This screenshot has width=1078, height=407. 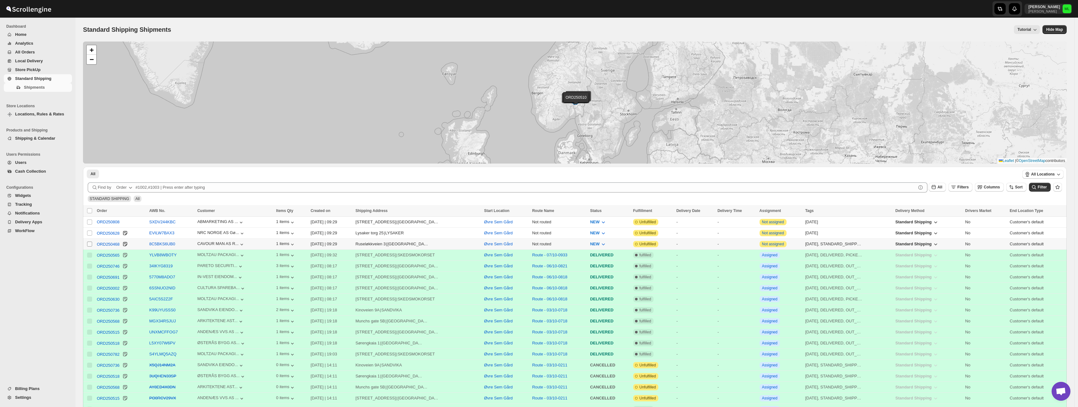 What do you see at coordinates (162, 365) in the screenshot?
I see `button: X5QJ14NM2A` at bounding box center [162, 365].